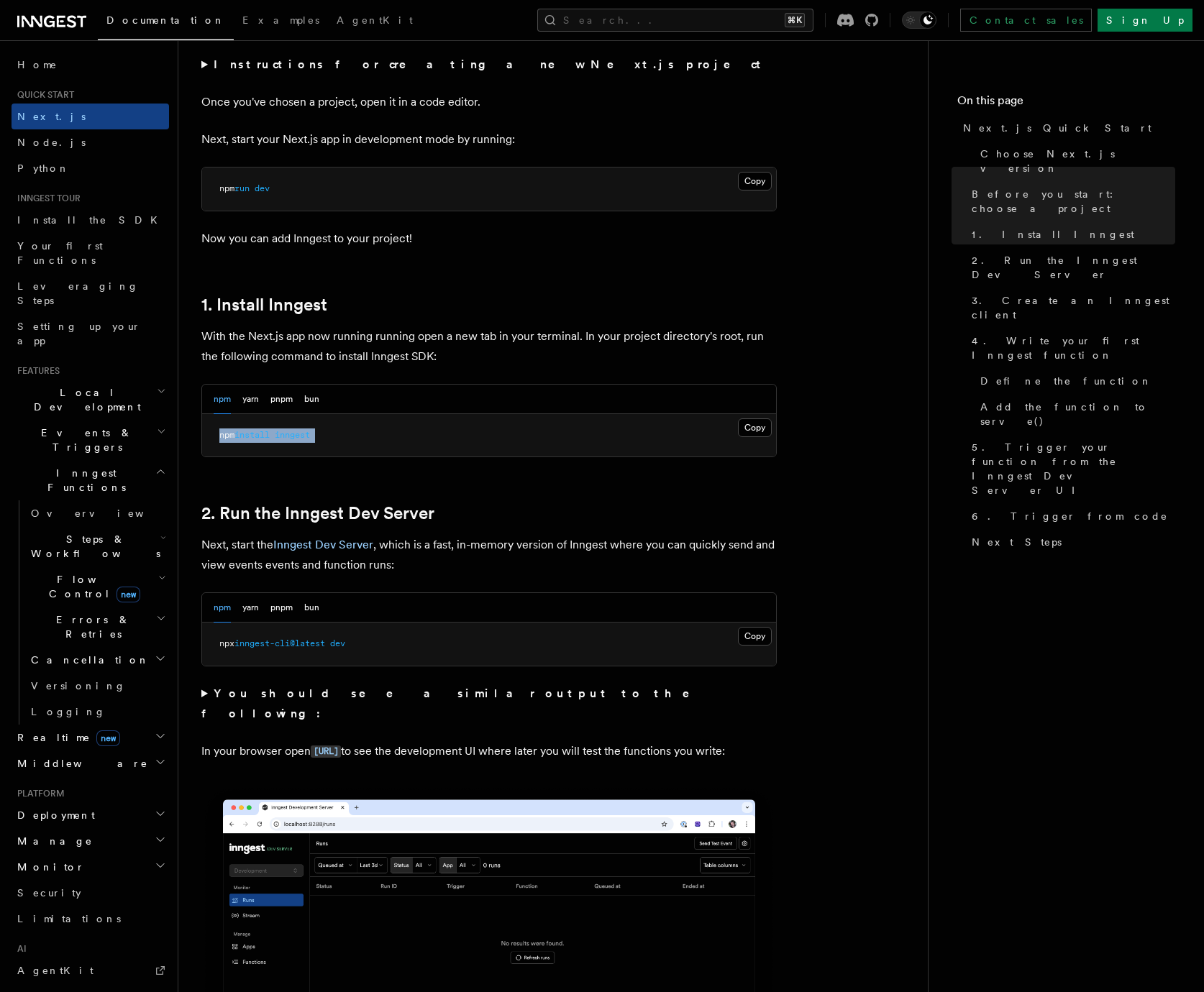  What do you see at coordinates (43, 168) in the screenshot?
I see `span: Python` at bounding box center [43, 168].